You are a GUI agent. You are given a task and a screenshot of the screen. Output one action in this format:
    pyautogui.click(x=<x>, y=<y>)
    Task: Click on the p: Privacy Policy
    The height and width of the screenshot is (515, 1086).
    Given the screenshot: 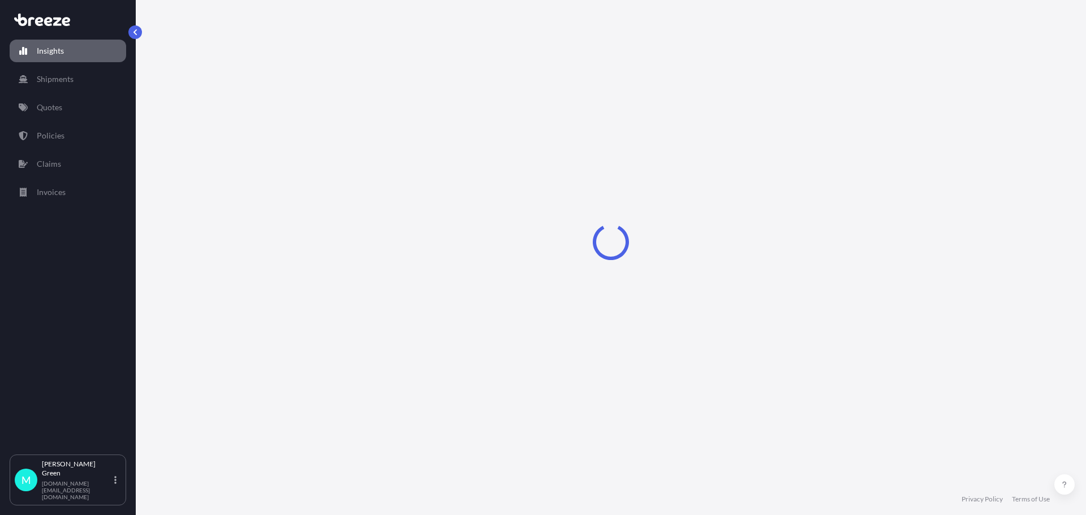 What is the action you would take?
    pyautogui.click(x=982, y=499)
    